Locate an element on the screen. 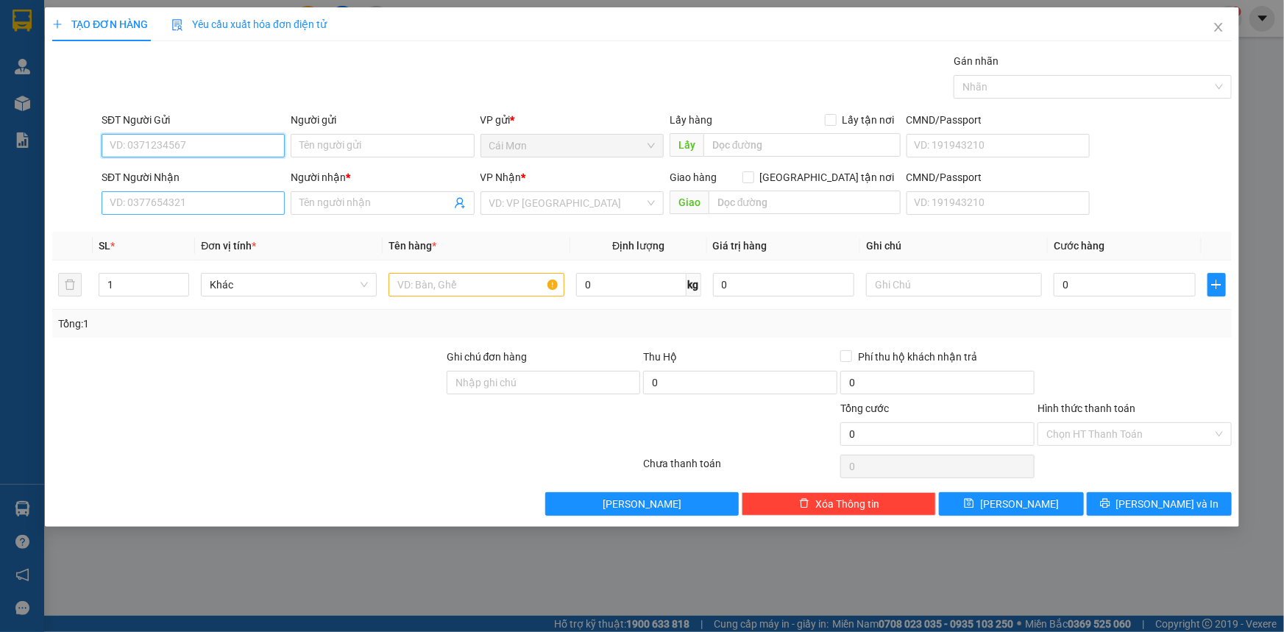 Image resolution: width=1284 pixels, height=632 pixels. span: Định lượng is located at coordinates (638, 246).